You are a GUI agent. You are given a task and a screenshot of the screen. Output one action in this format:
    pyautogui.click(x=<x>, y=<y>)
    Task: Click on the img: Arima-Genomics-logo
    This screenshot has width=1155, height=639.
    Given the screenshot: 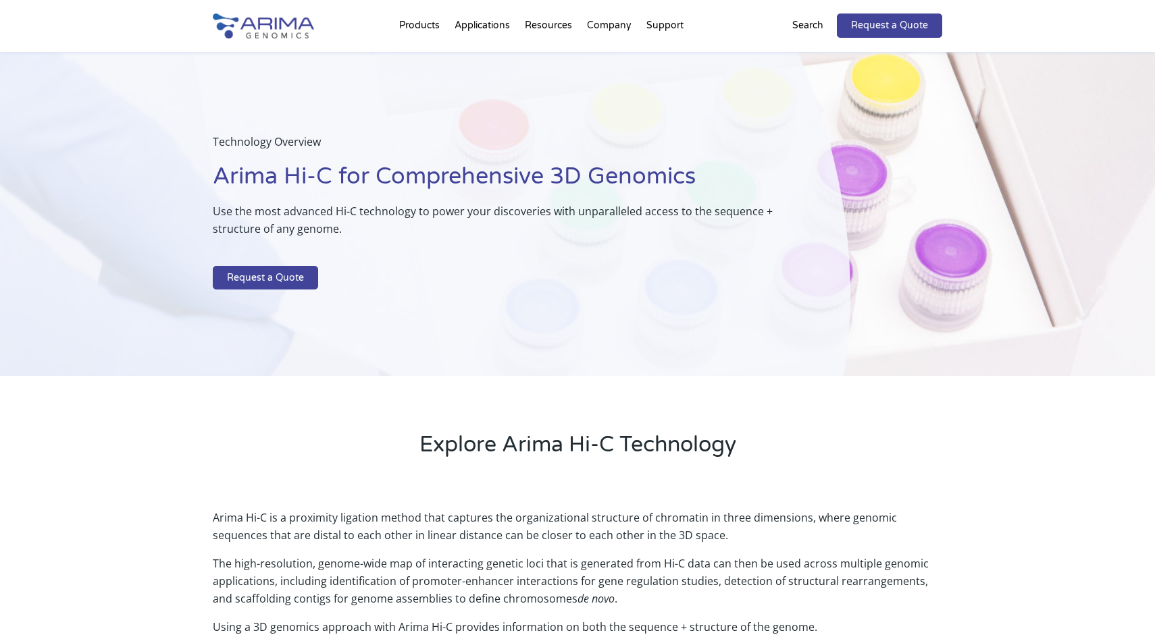 What is the action you would take?
    pyautogui.click(x=263, y=26)
    